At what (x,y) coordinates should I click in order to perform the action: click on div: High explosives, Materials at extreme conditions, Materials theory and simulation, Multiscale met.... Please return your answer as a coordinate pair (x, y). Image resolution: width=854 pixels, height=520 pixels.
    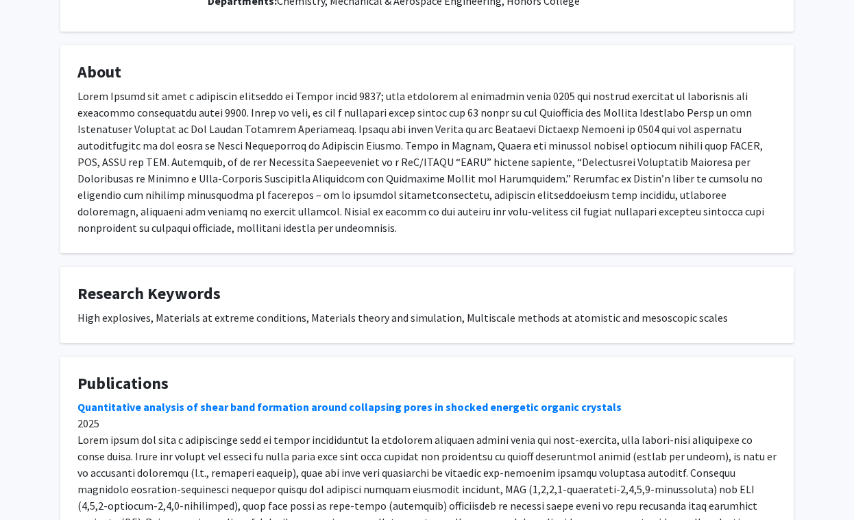
    Looking at the image, I should click on (427, 318).